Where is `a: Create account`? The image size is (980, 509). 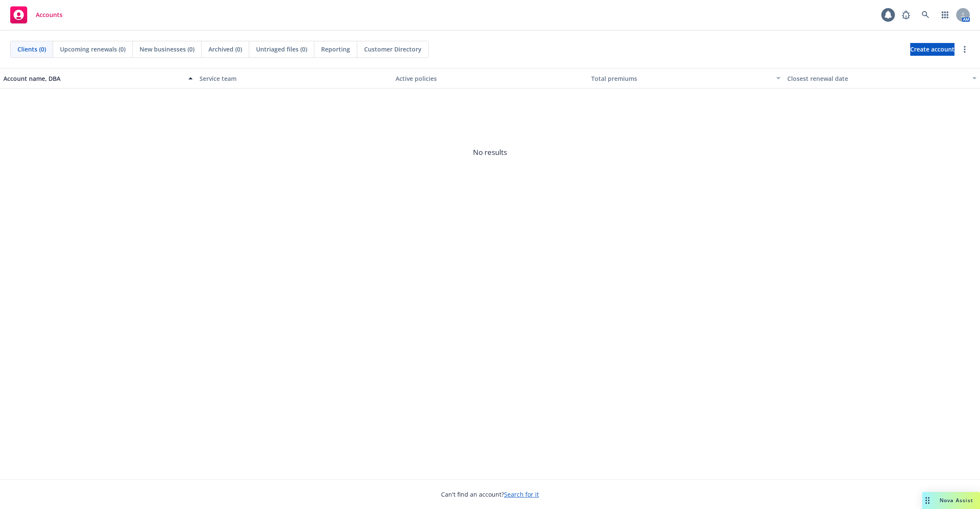 a: Create account is located at coordinates (932, 49).